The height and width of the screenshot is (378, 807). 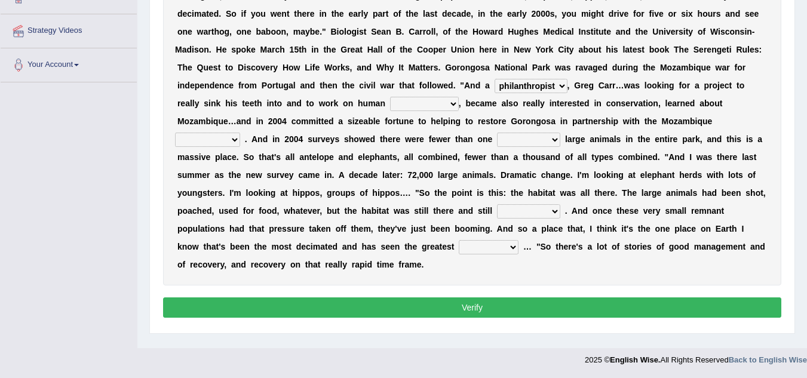 I want to click on b: c, so click(x=189, y=14).